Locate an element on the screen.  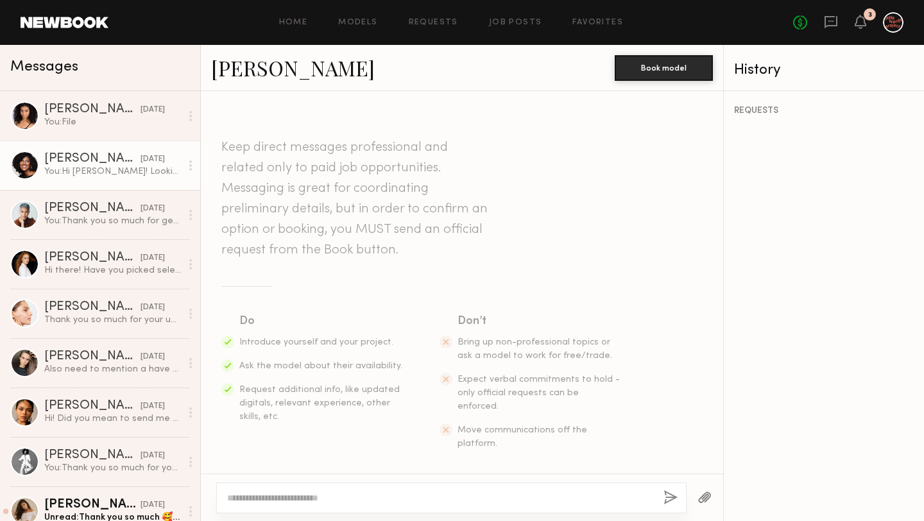
div: You: Thank you so much for your time! is located at coordinates (112, 468).